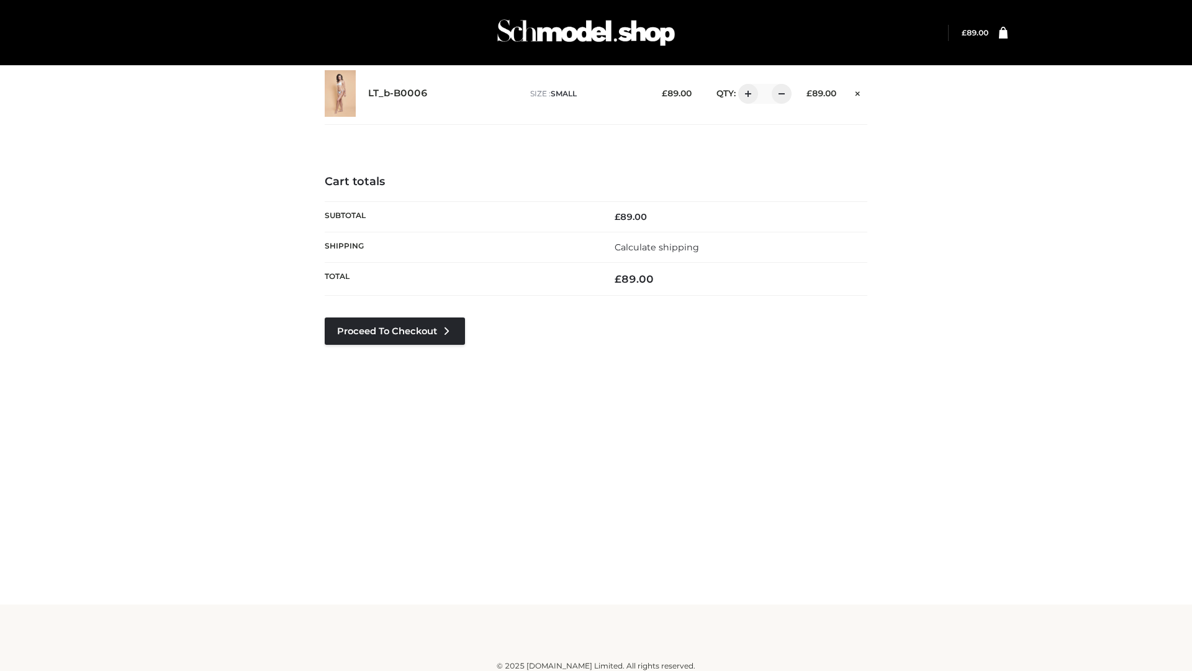 This screenshot has width=1192, height=671. I want to click on a: Calculate shipping, so click(657, 247).